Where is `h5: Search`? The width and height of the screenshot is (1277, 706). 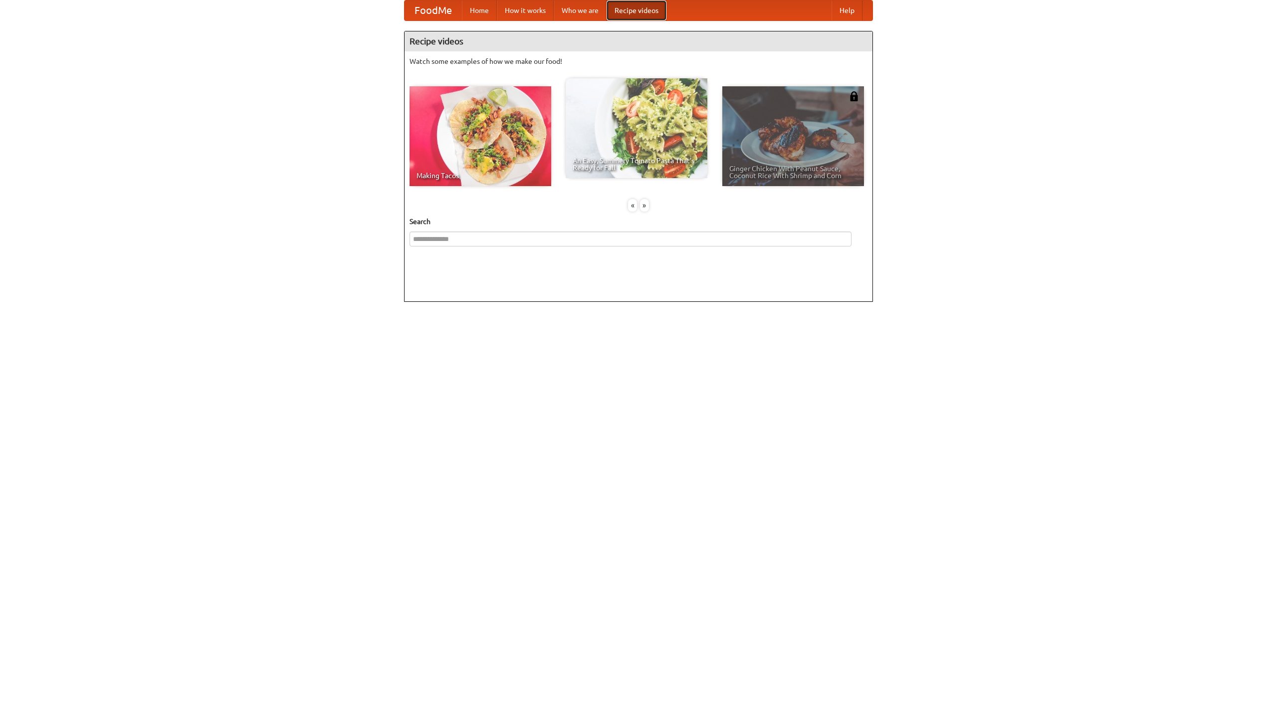
h5: Search is located at coordinates (639, 222).